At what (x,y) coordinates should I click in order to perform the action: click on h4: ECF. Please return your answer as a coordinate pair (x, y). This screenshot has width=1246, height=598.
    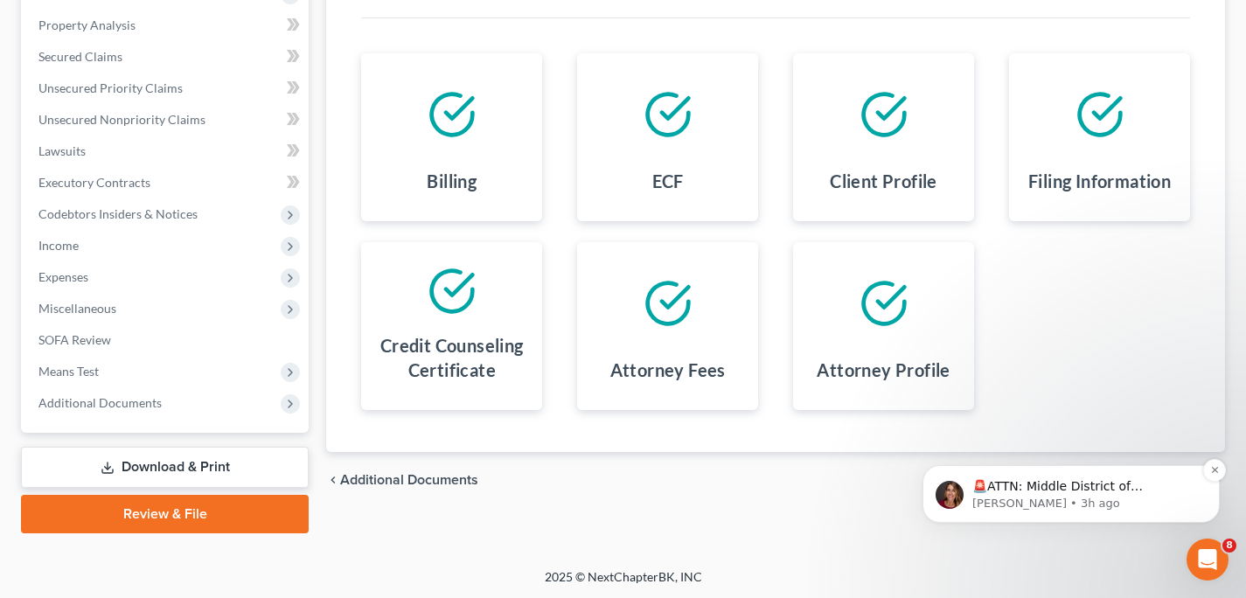
    Looking at the image, I should click on (668, 181).